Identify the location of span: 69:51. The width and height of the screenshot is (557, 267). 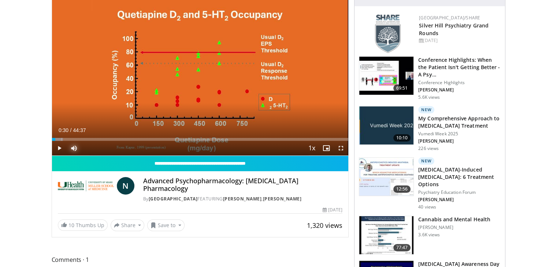
(402, 88).